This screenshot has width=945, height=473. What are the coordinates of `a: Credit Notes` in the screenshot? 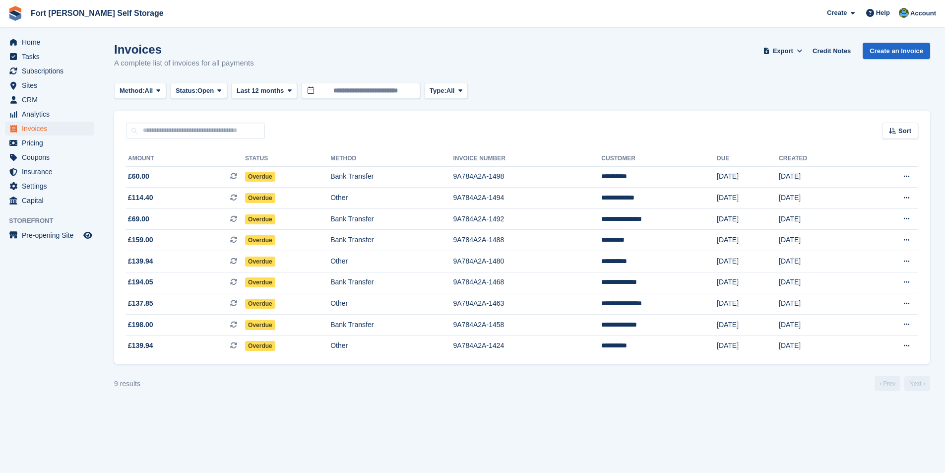 It's located at (831, 51).